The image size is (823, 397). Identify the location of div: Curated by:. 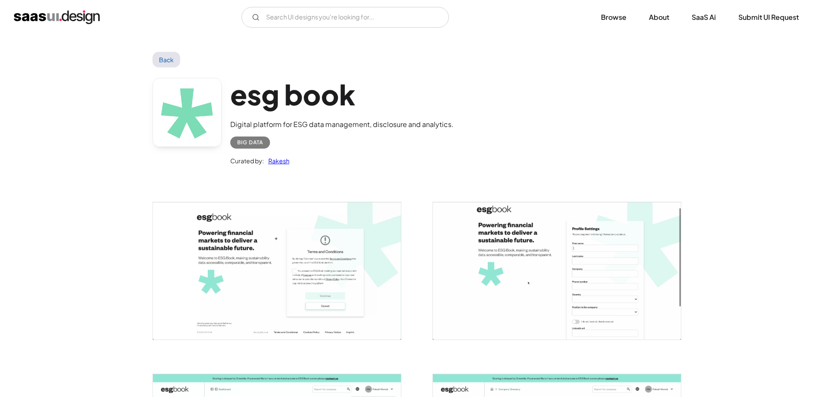
(247, 161).